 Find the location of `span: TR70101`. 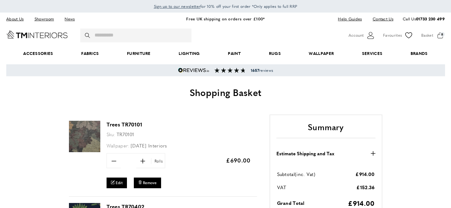

span: TR70101 is located at coordinates (125, 134).